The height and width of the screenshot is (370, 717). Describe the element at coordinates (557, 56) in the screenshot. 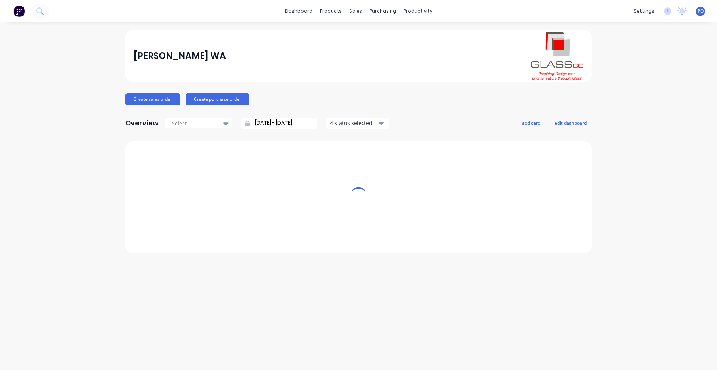

I see `img: GlassCo WA` at that location.